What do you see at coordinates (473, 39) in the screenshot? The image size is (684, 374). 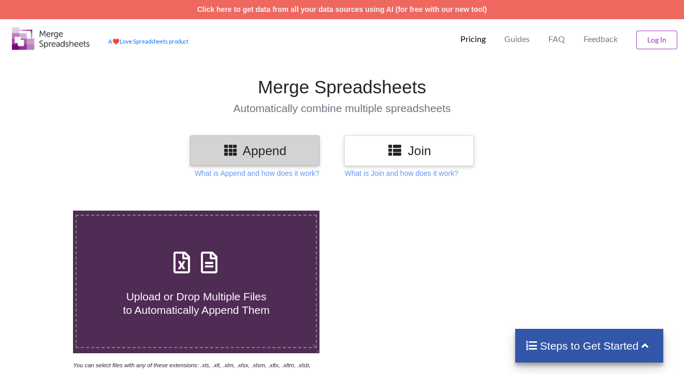 I see `p: Pricing` at bounding box center [473, 39].